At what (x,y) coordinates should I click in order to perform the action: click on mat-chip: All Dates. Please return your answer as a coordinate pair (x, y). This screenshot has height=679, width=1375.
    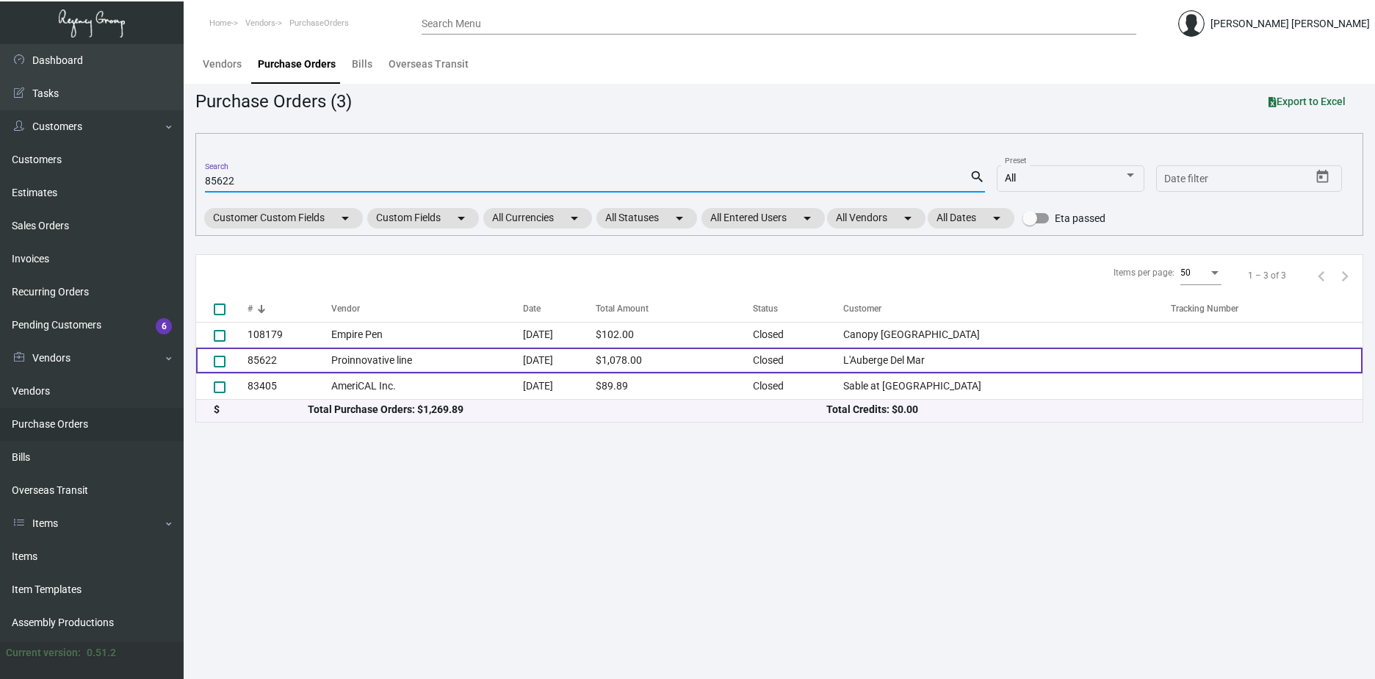
    Looking at the image, I should click on (971, 218).